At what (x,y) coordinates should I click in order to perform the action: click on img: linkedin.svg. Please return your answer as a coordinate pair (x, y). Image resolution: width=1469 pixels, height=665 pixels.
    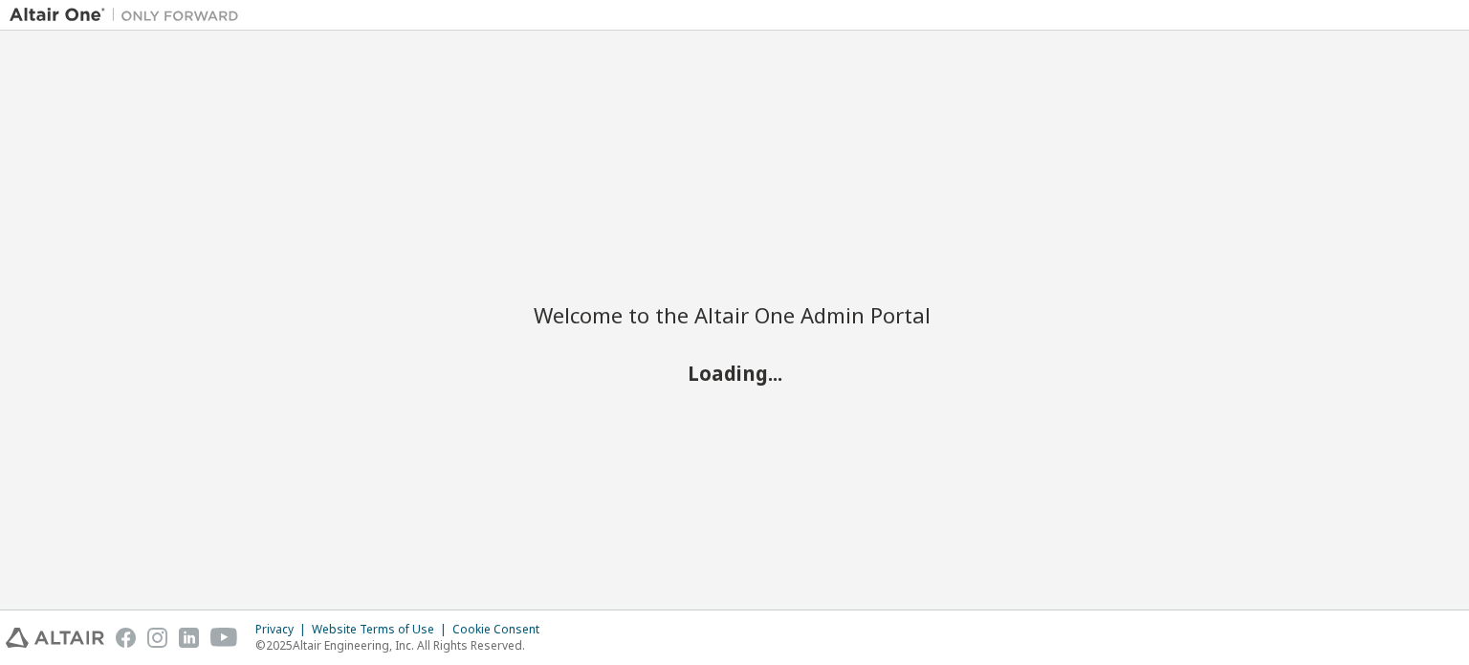
    Looking at the image, I should click on (188, 637).